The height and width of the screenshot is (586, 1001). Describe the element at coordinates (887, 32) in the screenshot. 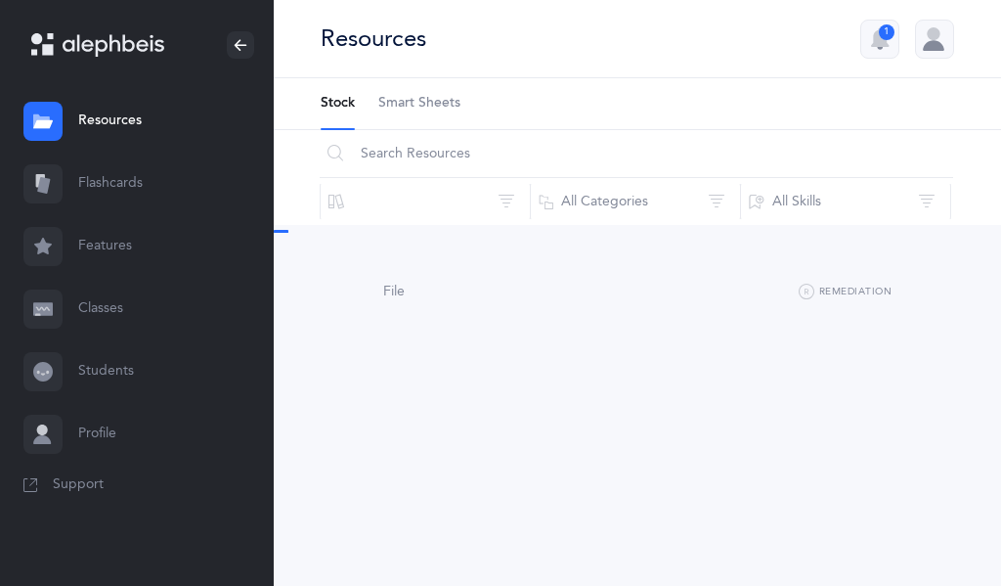

I see `div: 1` at that location.